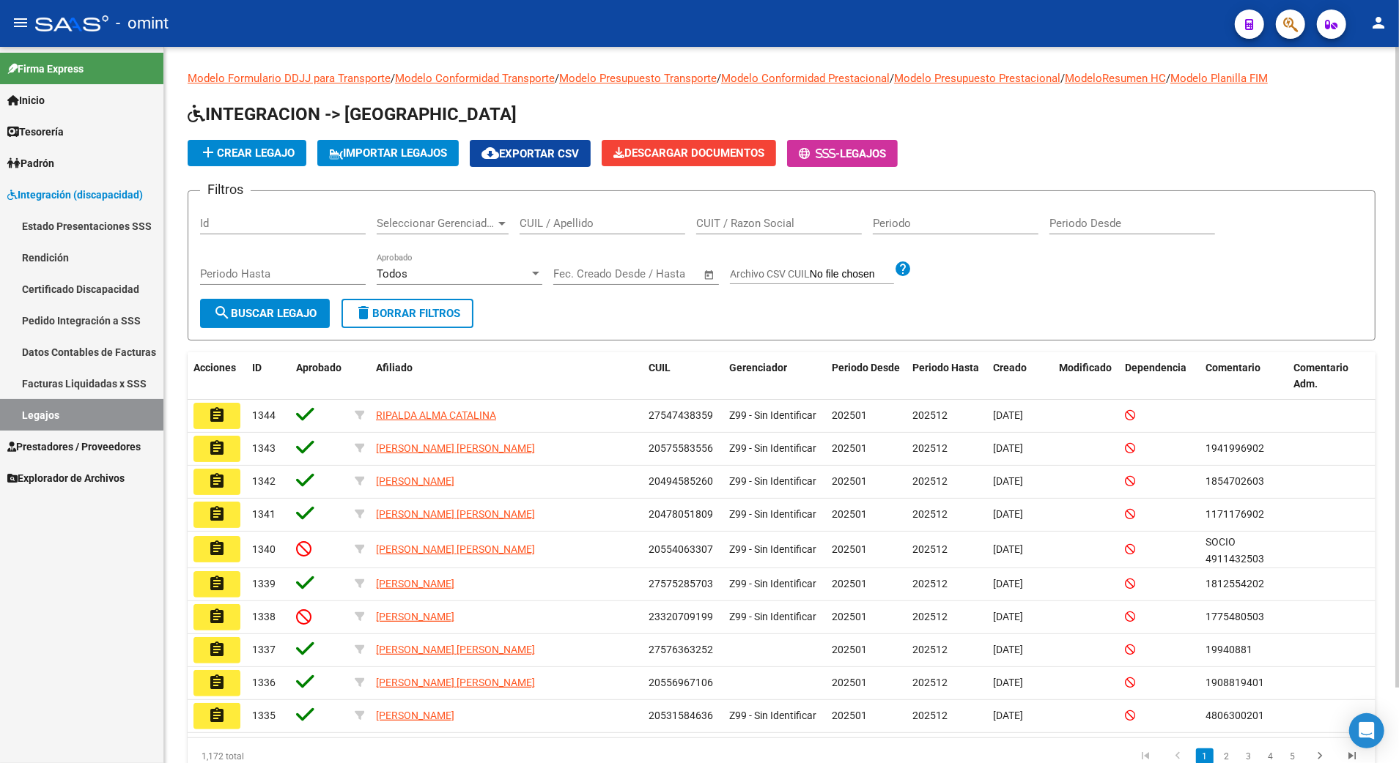 The width and height of the screenshot is (1399, 763). Describe the element at coordinates (681, 448) in the screenshot. I see `span: 20575583556` at that location.